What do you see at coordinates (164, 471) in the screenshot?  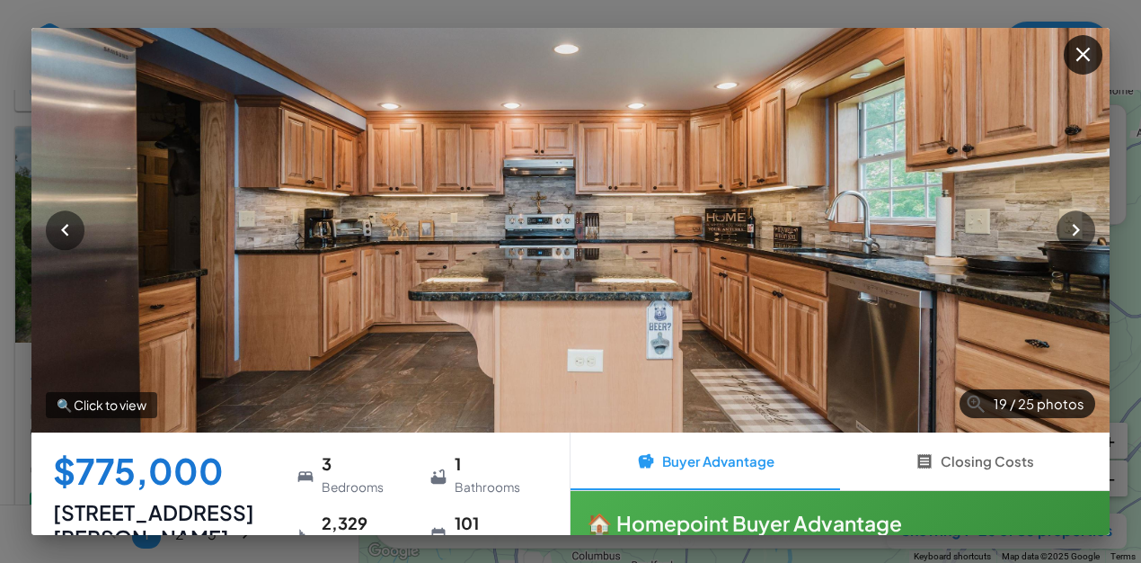 I see `h4: $775,000` at bounding box center [164, 471].